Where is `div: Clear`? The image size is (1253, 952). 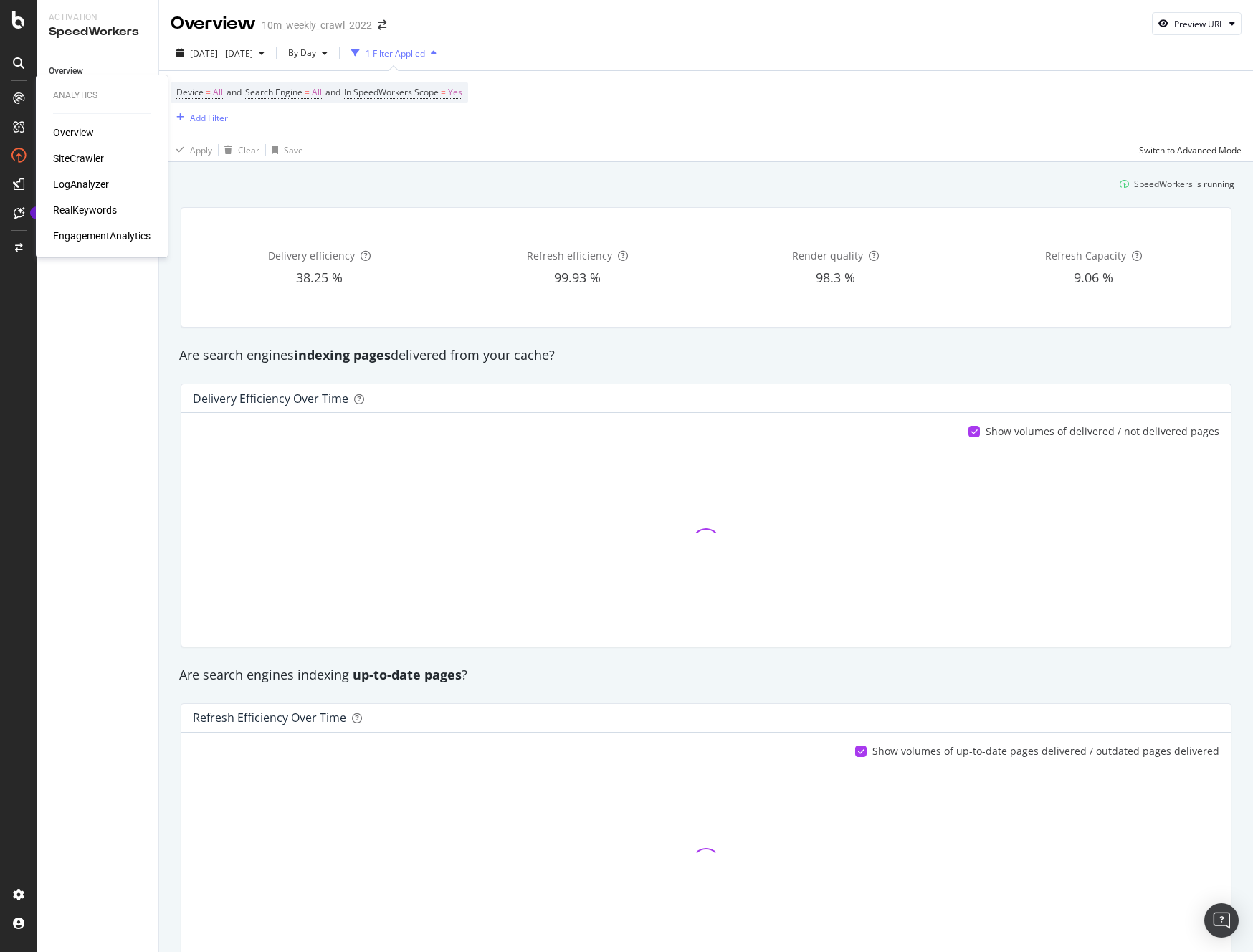 div: Clear is located at coordinates (248, 150).